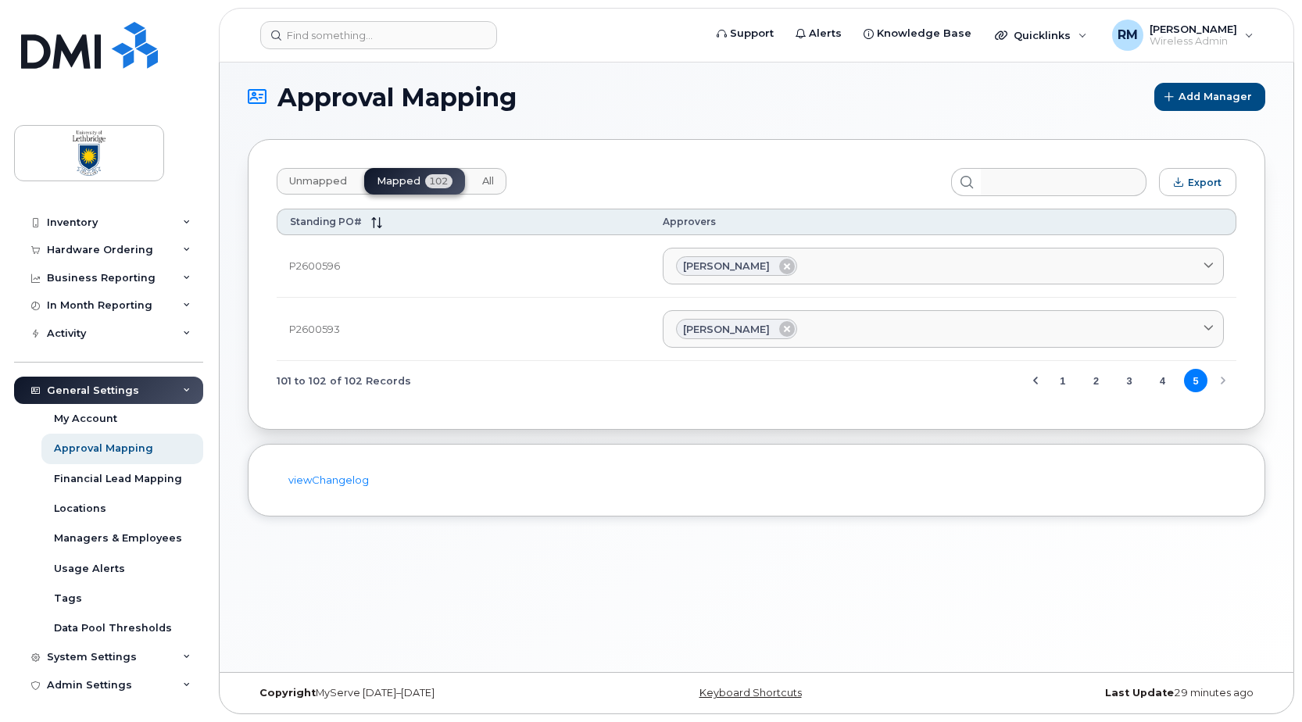  I want to click on strong: Copyright, so click(288, 692).